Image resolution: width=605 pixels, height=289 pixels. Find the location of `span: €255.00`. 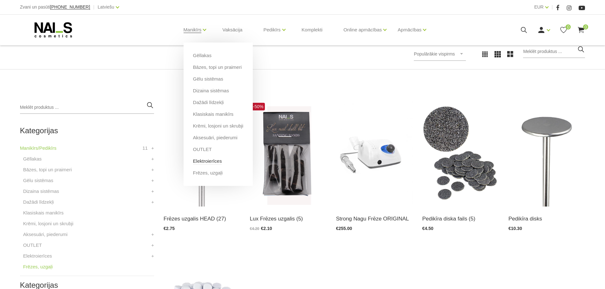

span: €255.00 is located at coordinates (344, 228).